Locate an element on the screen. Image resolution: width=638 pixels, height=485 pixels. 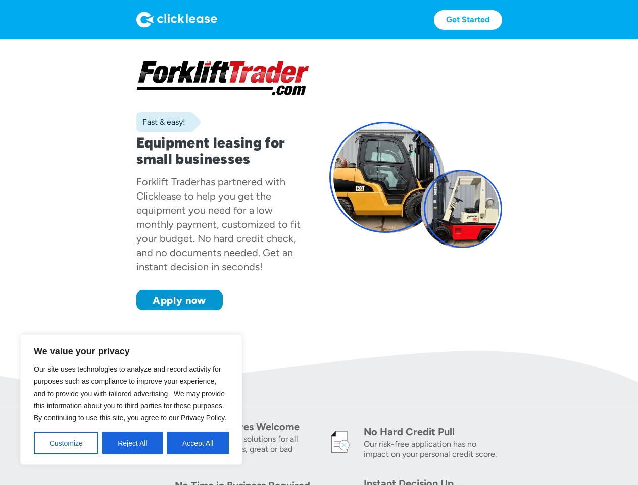
a: Get Started is located at coordinates (468, 20).